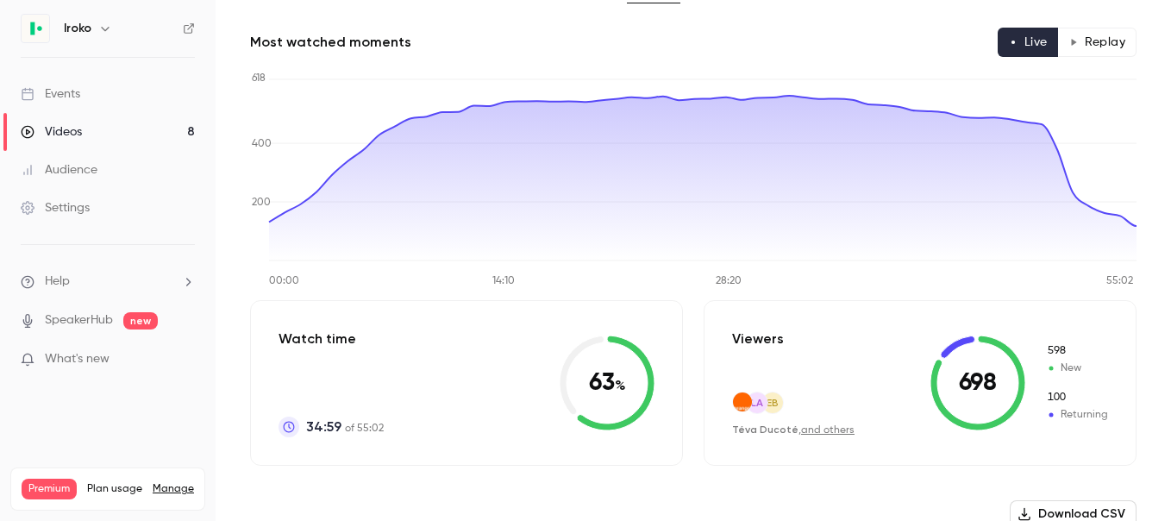  Describe the element at coordinates (55, 208) in the screenshot. I see `div: Settings` at that location.